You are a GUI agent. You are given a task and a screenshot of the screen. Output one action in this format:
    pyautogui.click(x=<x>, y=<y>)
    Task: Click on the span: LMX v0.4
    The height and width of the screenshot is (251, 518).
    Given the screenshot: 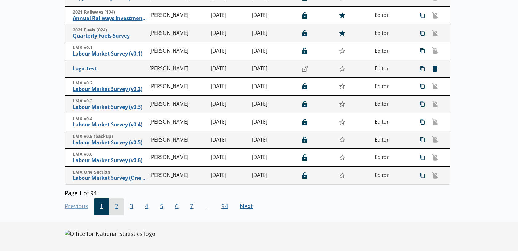 What is the action you would take?
    pyautogui.click(x=110, y=119)
    